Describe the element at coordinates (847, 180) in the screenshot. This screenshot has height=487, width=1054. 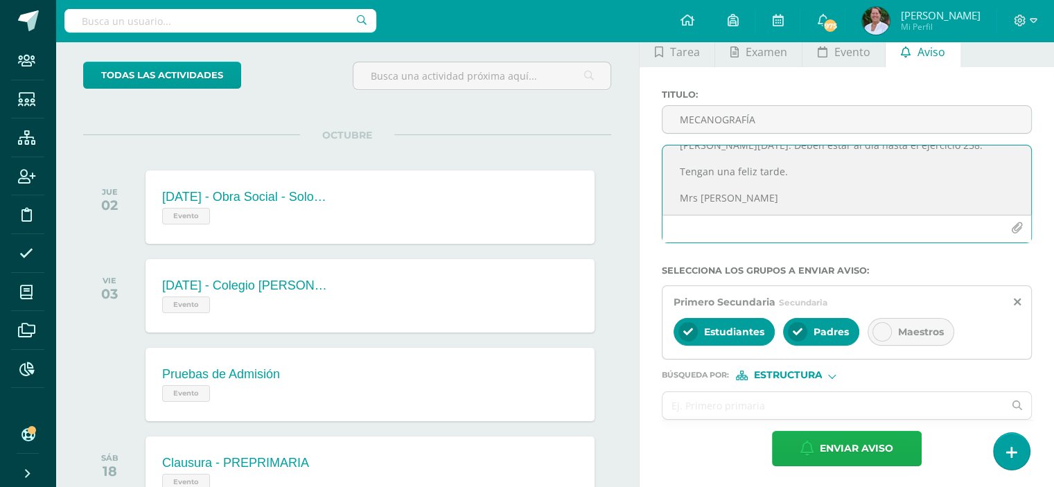
I see `textarea: Buenas tardes estimados alumnos de PRIMERO BÁSICO, les recuerdo que la clase de mecanografía será...` at that location.